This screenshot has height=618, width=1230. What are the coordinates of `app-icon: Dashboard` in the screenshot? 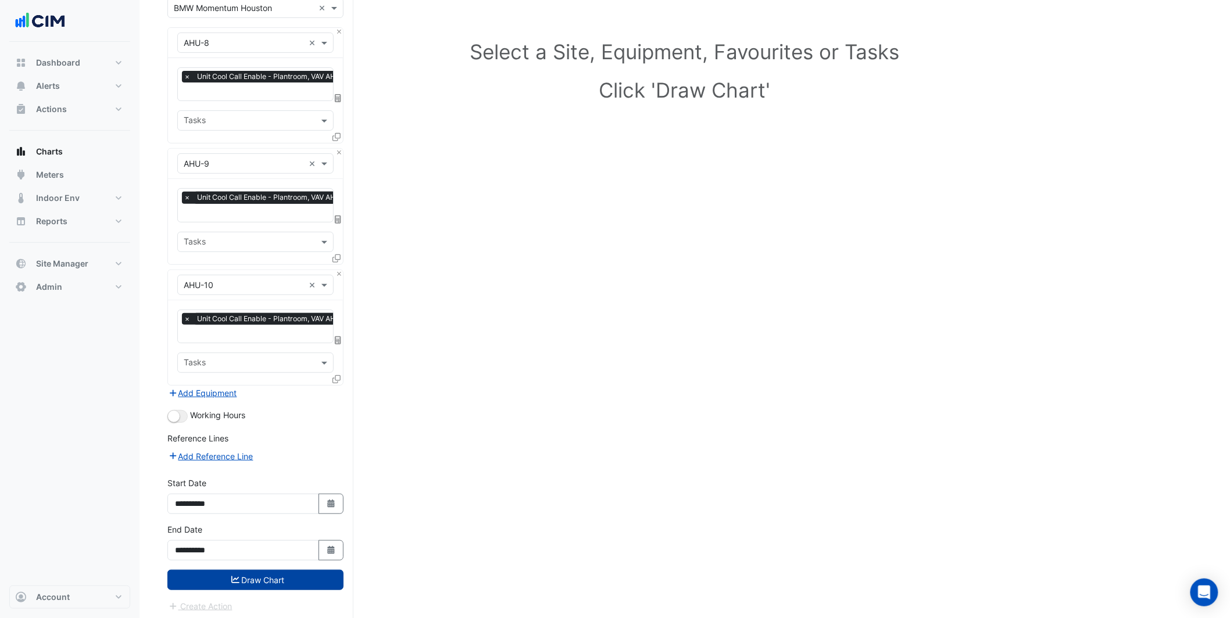 It's located at (21, 63).